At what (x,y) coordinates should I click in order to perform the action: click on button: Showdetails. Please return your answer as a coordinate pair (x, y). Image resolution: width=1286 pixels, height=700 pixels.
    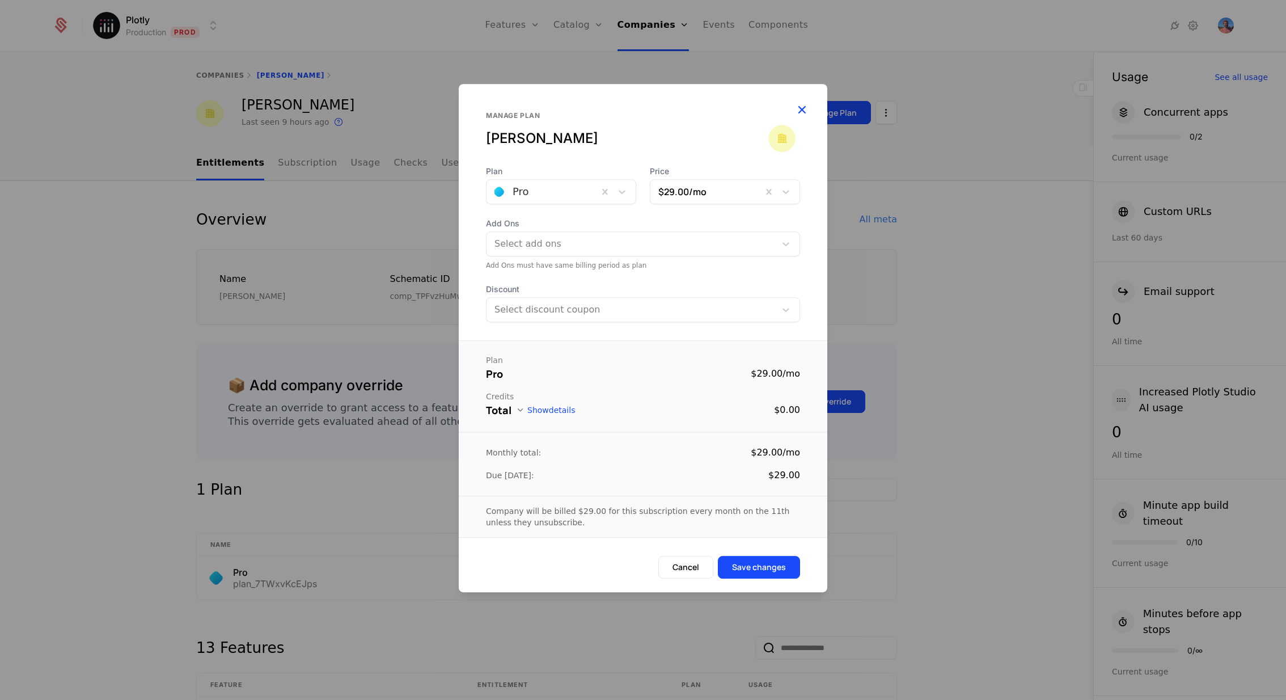
    Looking at the image, I should click on (546, 410).